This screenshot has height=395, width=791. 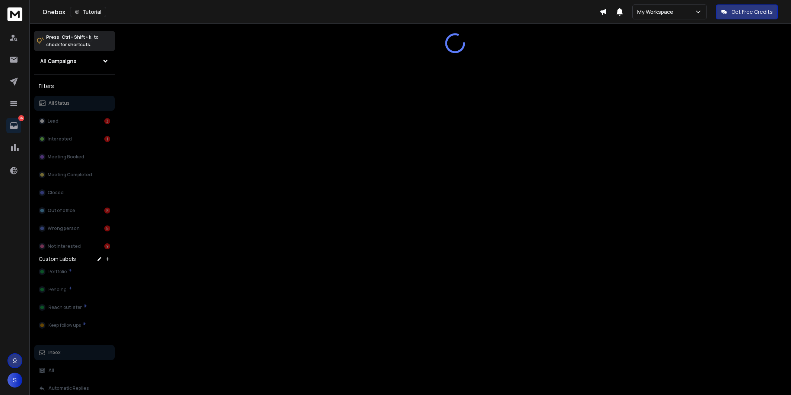 I want to click on p: My Workspace, so click(x=657, y=12).